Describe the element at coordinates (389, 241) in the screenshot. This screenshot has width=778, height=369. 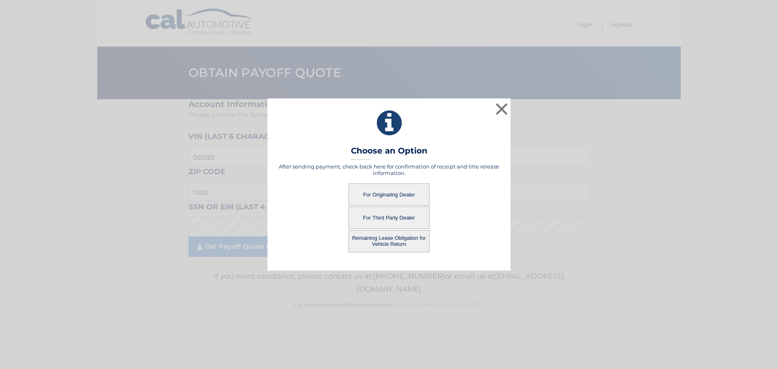
I see `button: Remaining Lease Obligation for Vehicle Return` at that location.